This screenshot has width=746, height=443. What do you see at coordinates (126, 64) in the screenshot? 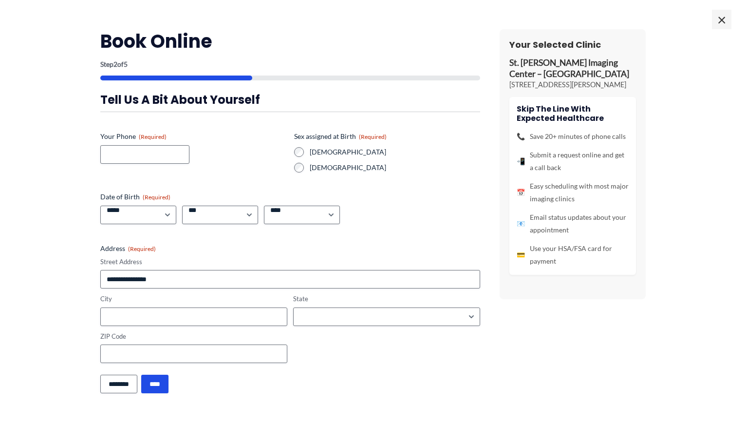
I see `span: 5` at bounding box center [126, 64].